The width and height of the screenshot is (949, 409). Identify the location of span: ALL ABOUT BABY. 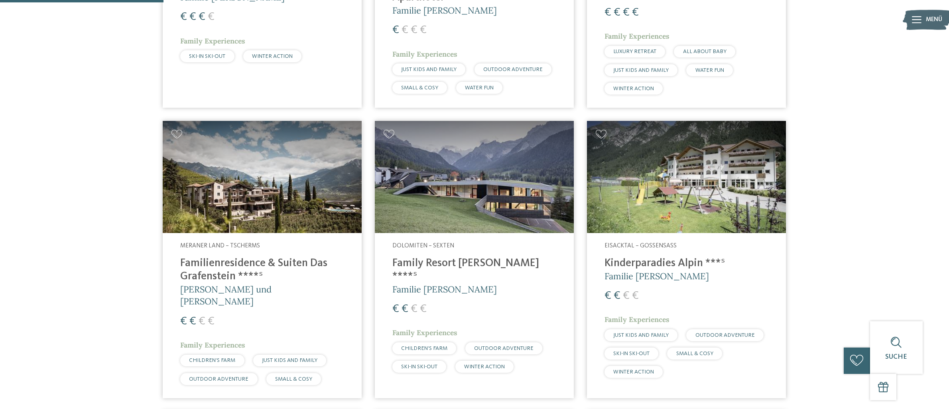
(705, 51).